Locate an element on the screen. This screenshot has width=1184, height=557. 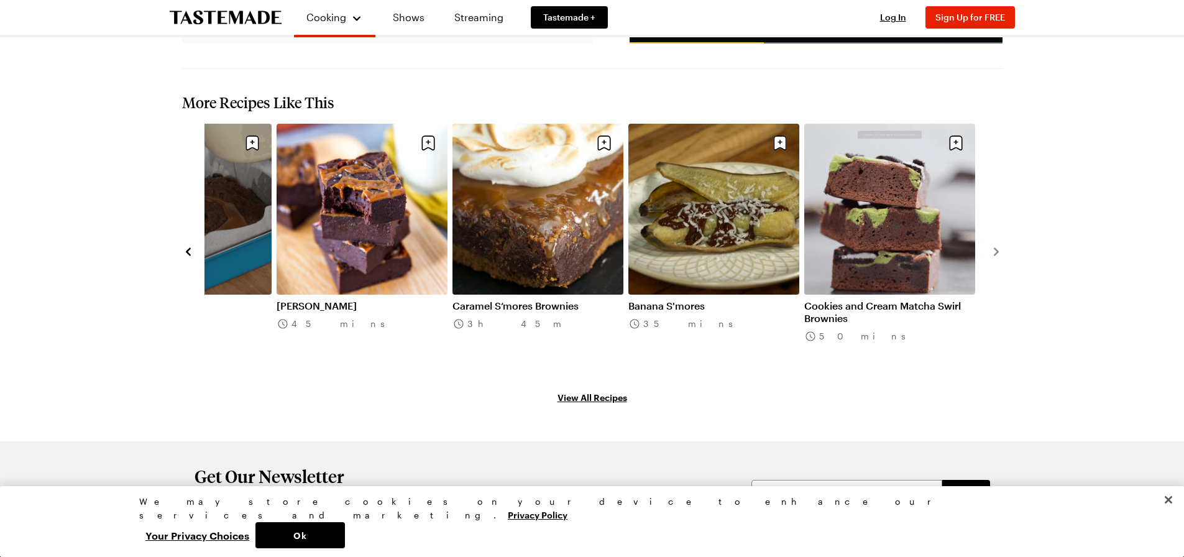
button: navigate to previous item is located at coordinates (188, 251).